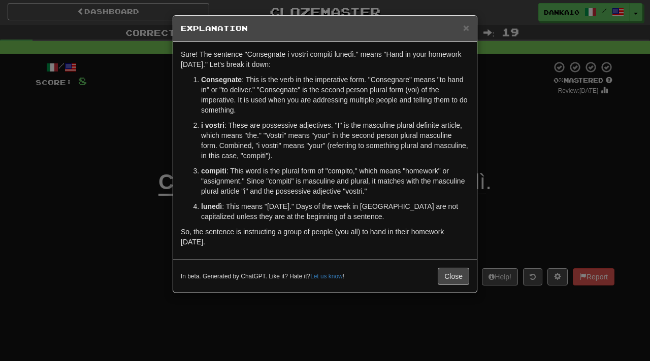  Describe the element at coordinates (262, 277) in the screenshot. I see `small: In beta. Generated by ChatGPT. Like it? Hate it? !` at that location.